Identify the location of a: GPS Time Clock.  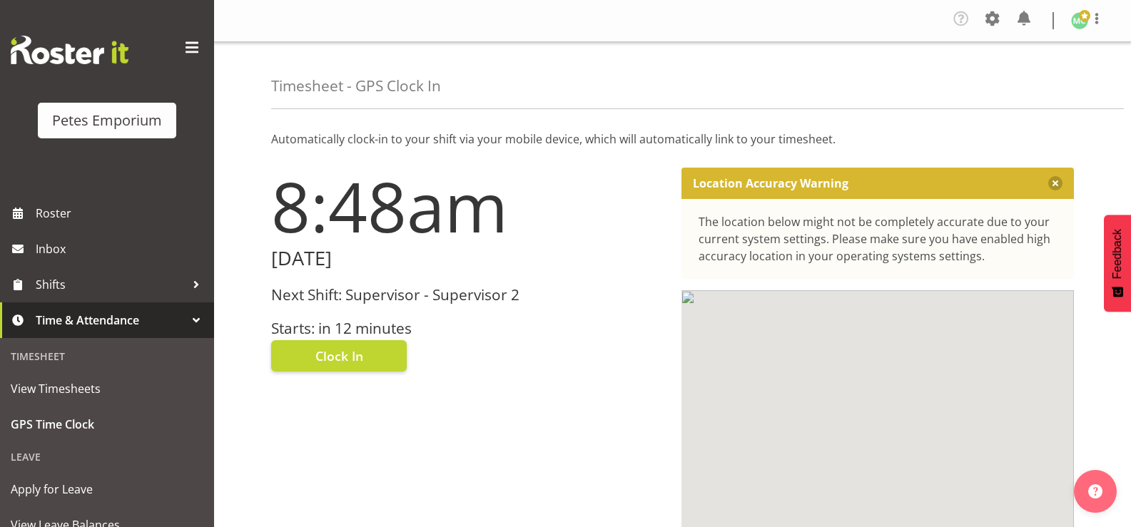
(107, 425).